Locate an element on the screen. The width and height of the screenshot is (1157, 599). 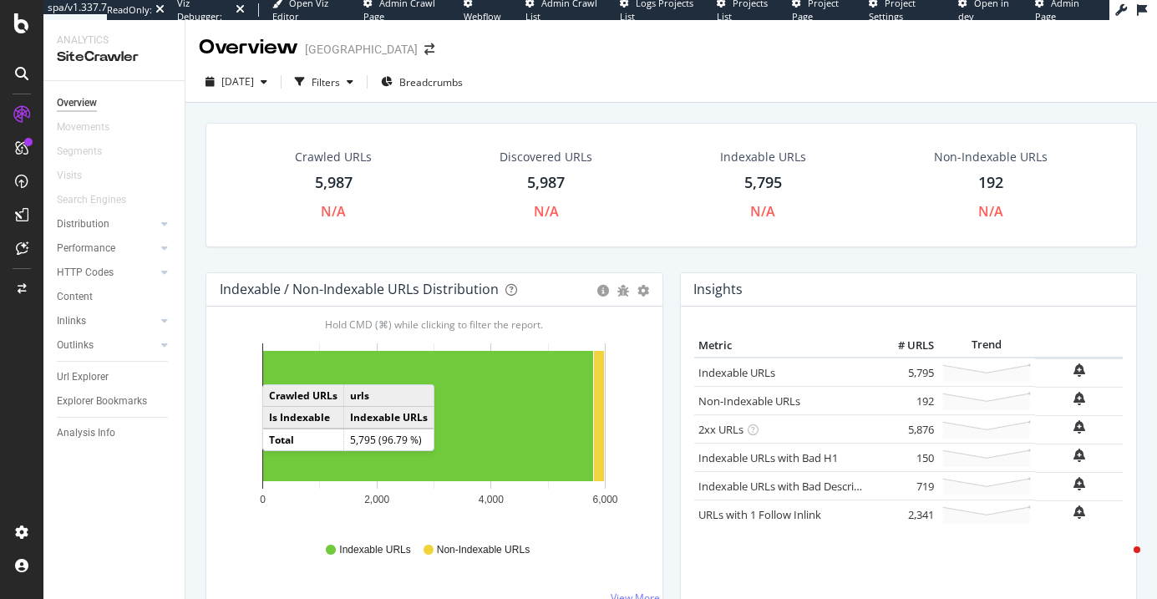
text: 4,000 is located at coordinates (491, 500).